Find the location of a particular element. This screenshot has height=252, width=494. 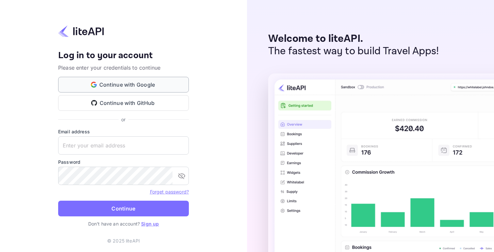

input: Enter your email address is located at coordinates (123, 145).